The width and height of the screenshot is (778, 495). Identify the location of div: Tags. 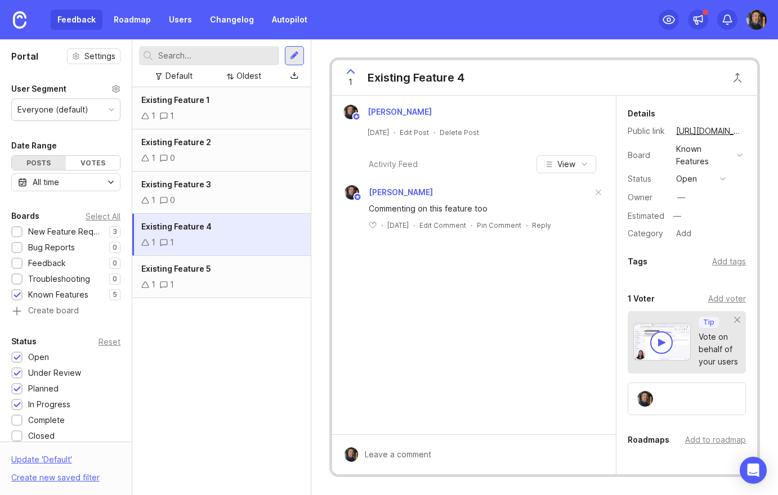
(637, 262).